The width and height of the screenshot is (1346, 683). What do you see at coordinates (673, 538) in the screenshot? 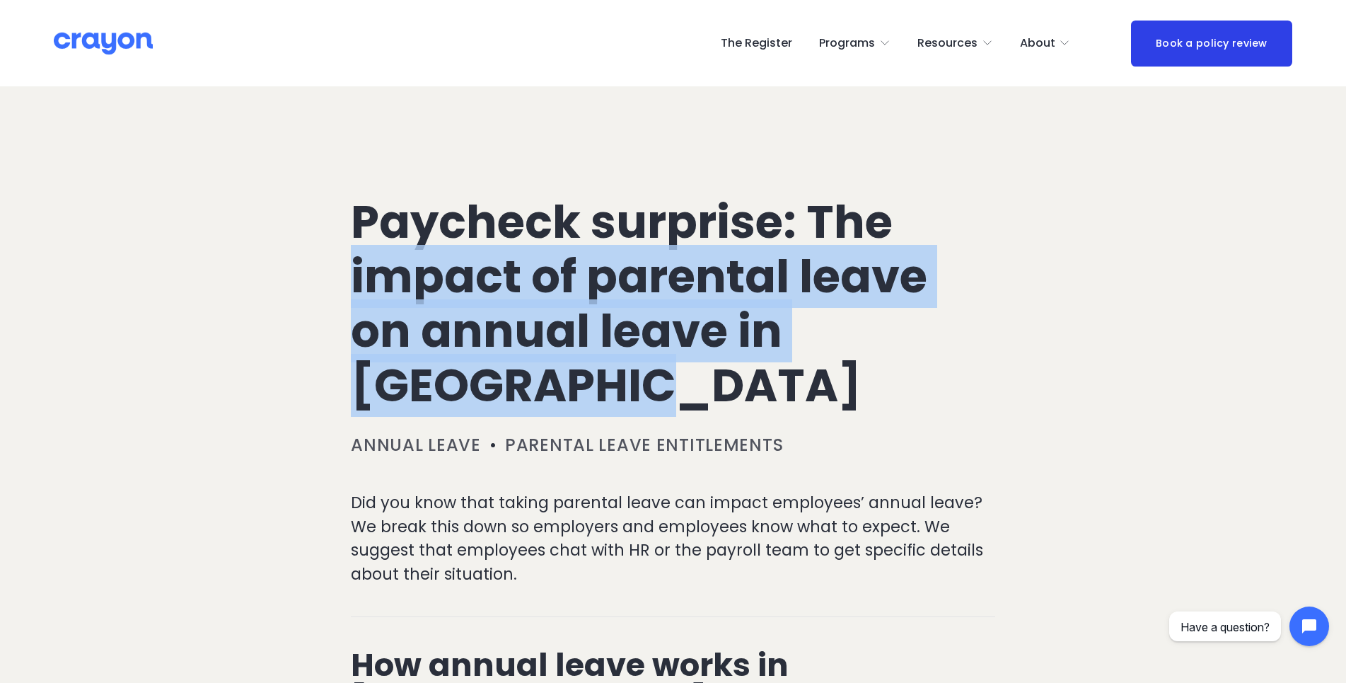
I see `p: Did you know that taking parental leave can impact employees’ annual leave? We break this down so...` at bounding box center [673, 538].